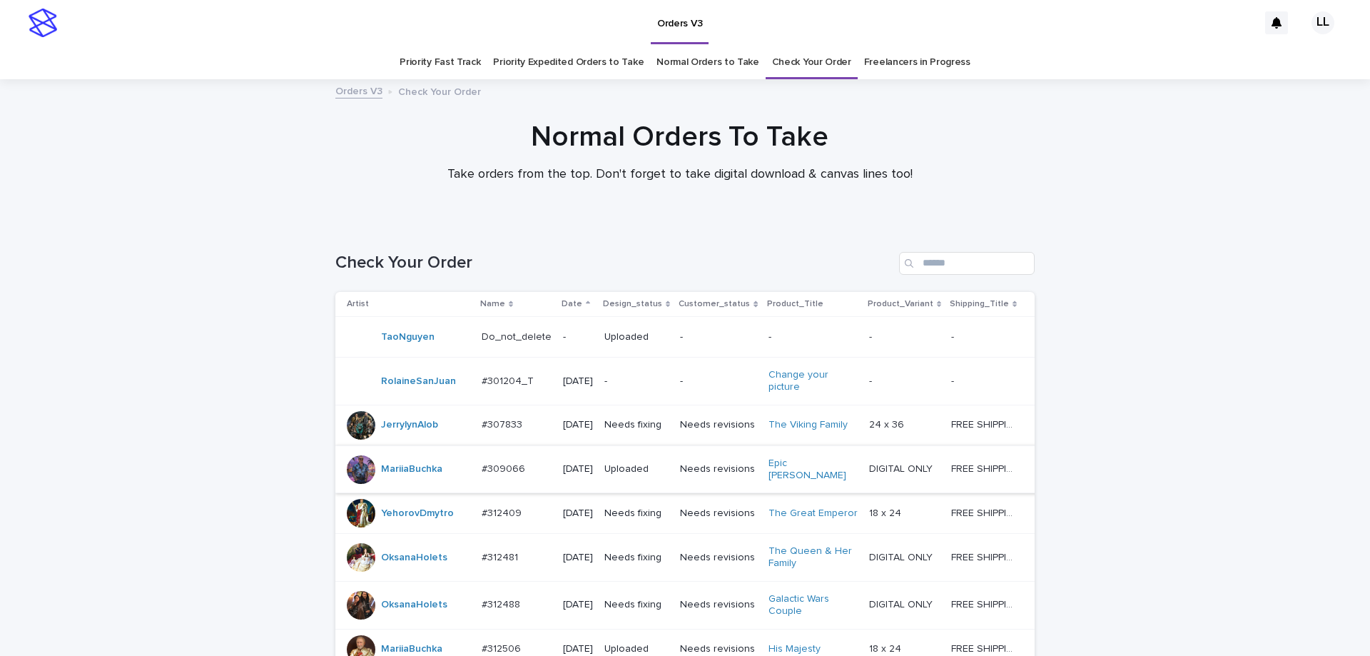 The width and height of the screenshot is (1370, 656). Describe the element at coordinates (568, 62) in the screenshot. I see `a: Priority Expedited Orders to Take` at that location.